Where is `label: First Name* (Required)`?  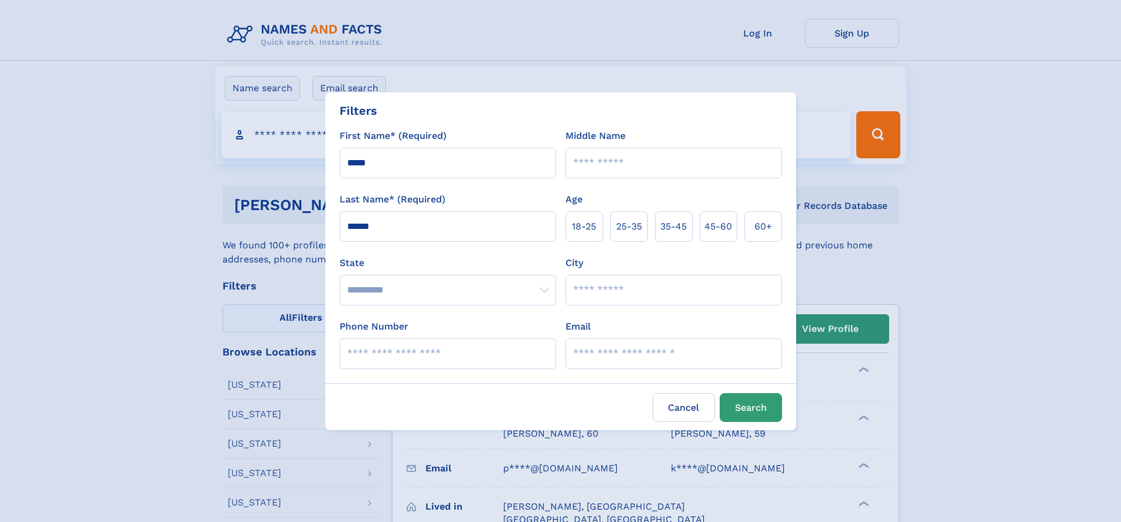 label: First Name* (Required) is located at coordinates (393, 136).